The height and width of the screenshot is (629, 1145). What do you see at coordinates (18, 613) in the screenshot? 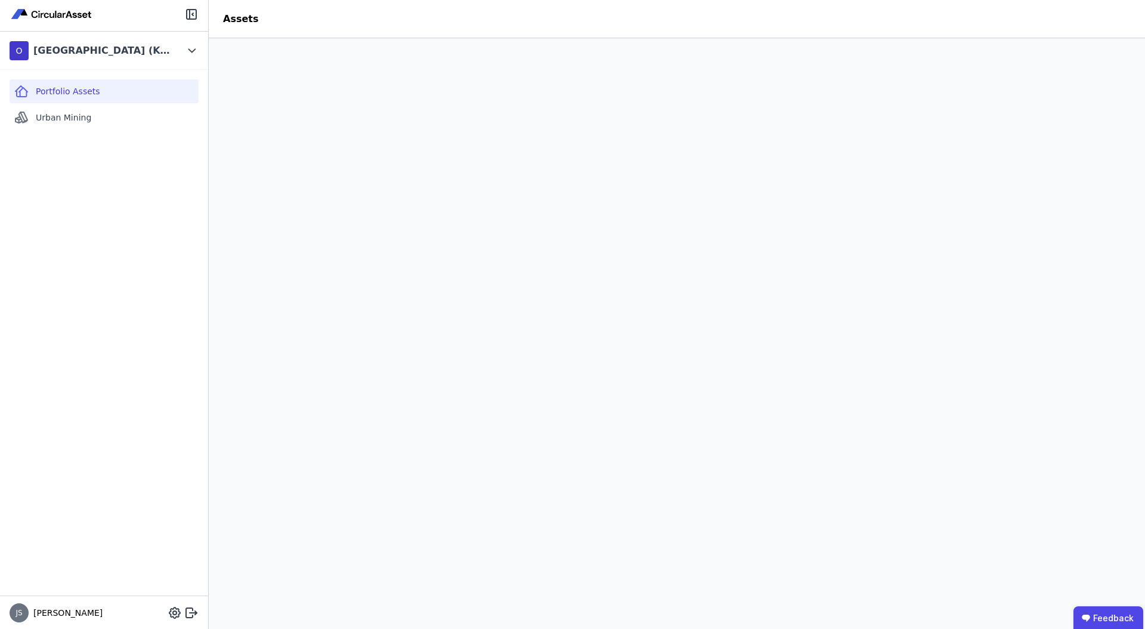
I see `span: JS` at bounding box center [18, 613].